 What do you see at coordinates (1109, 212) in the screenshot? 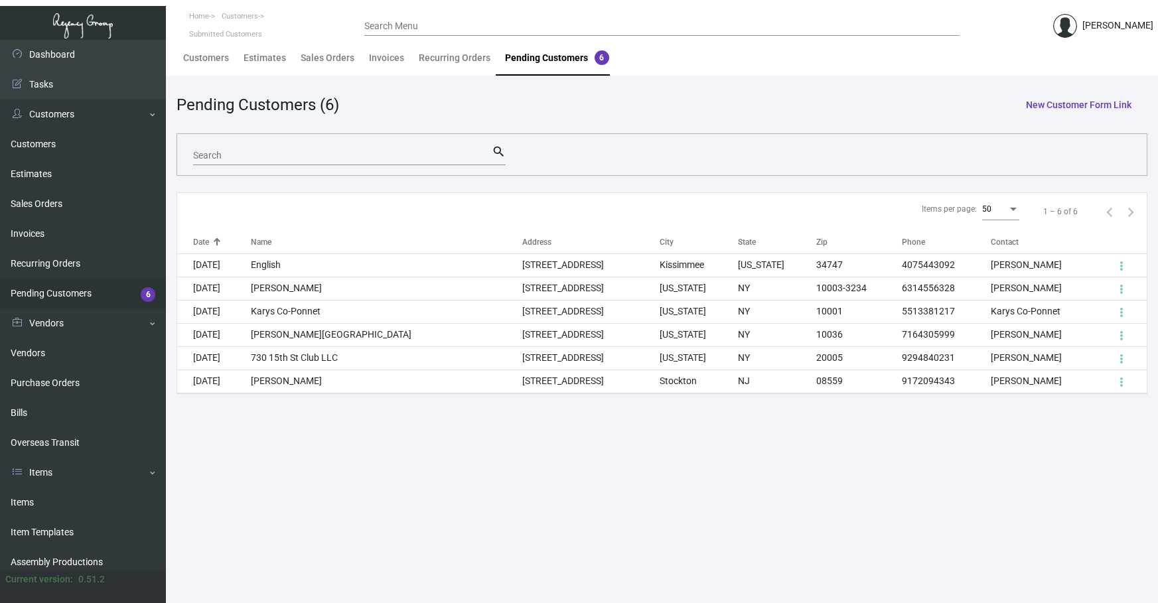
I see `button: Previous page` at bounding box center [1109, 212].